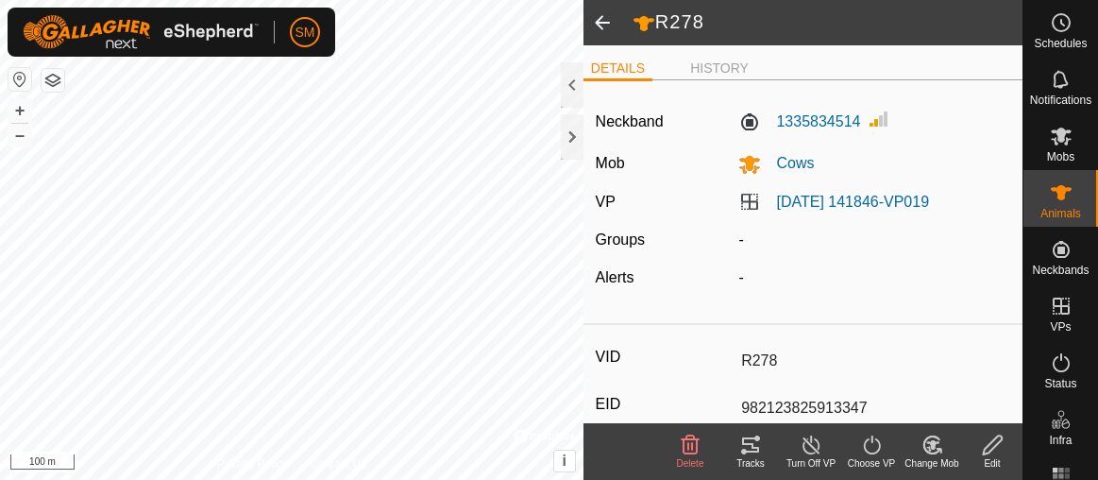 This screenshot has width=1098, height=480. I want to click on div: Change Mob, so click(932, 463).